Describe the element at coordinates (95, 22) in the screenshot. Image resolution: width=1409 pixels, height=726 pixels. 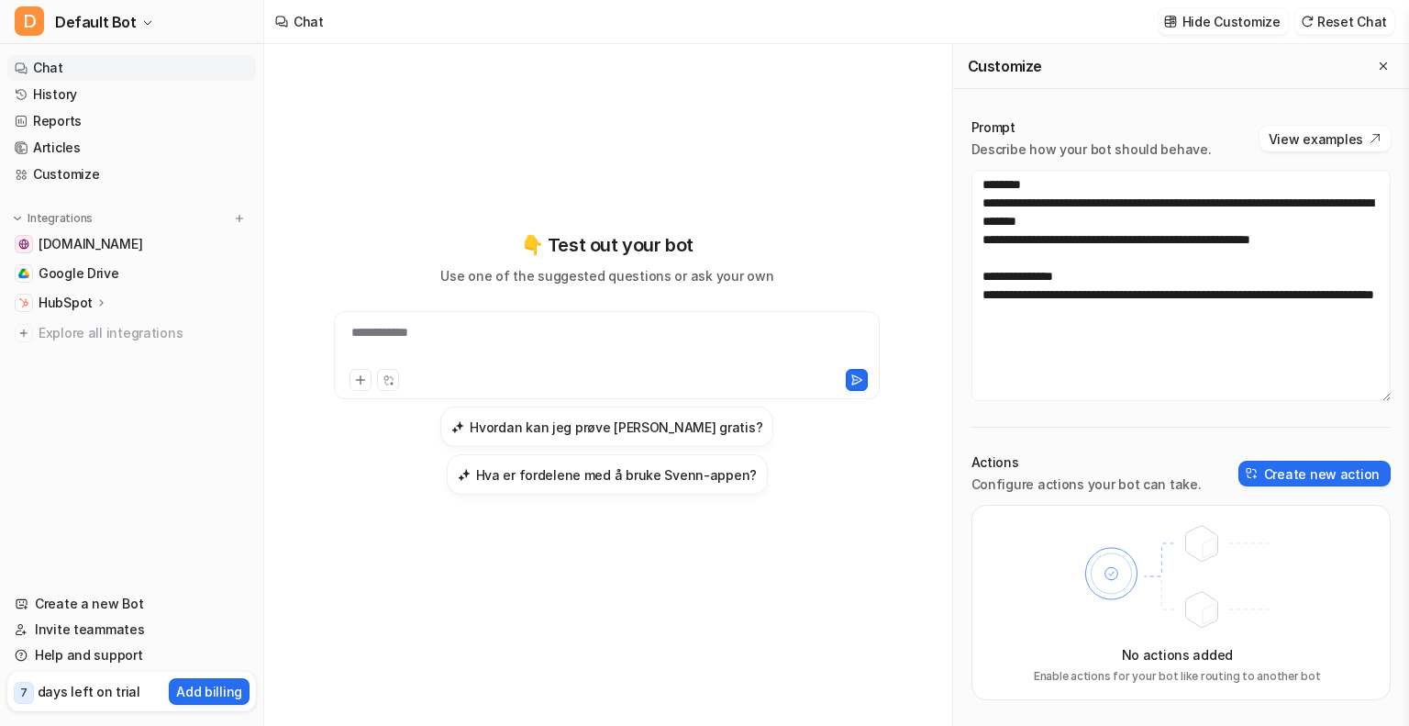
I see `span: Default Bot` at that location.